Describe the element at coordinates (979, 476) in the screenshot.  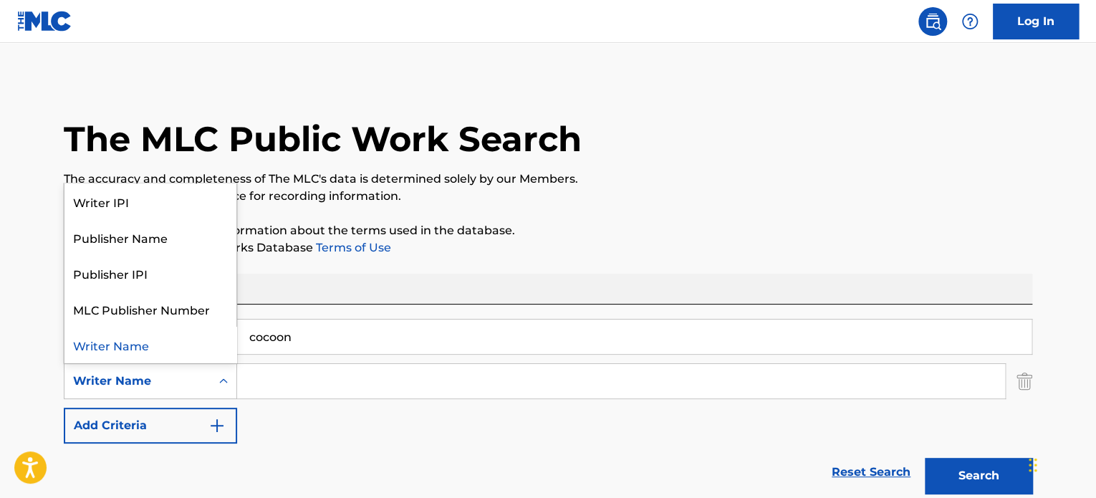
I see `button: Search` at that location.